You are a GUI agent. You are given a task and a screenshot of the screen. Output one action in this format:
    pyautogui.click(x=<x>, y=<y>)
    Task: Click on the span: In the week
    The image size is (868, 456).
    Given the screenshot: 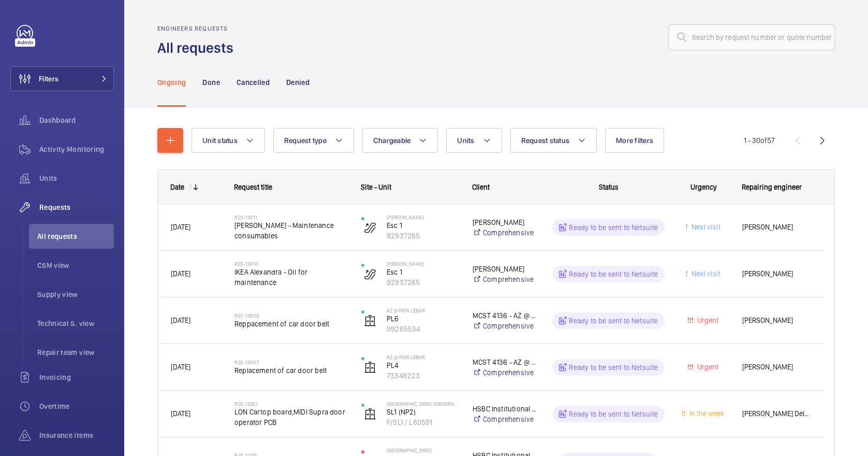 What is the action you would take?
    pyautogui.click(x=706, y=413)
    